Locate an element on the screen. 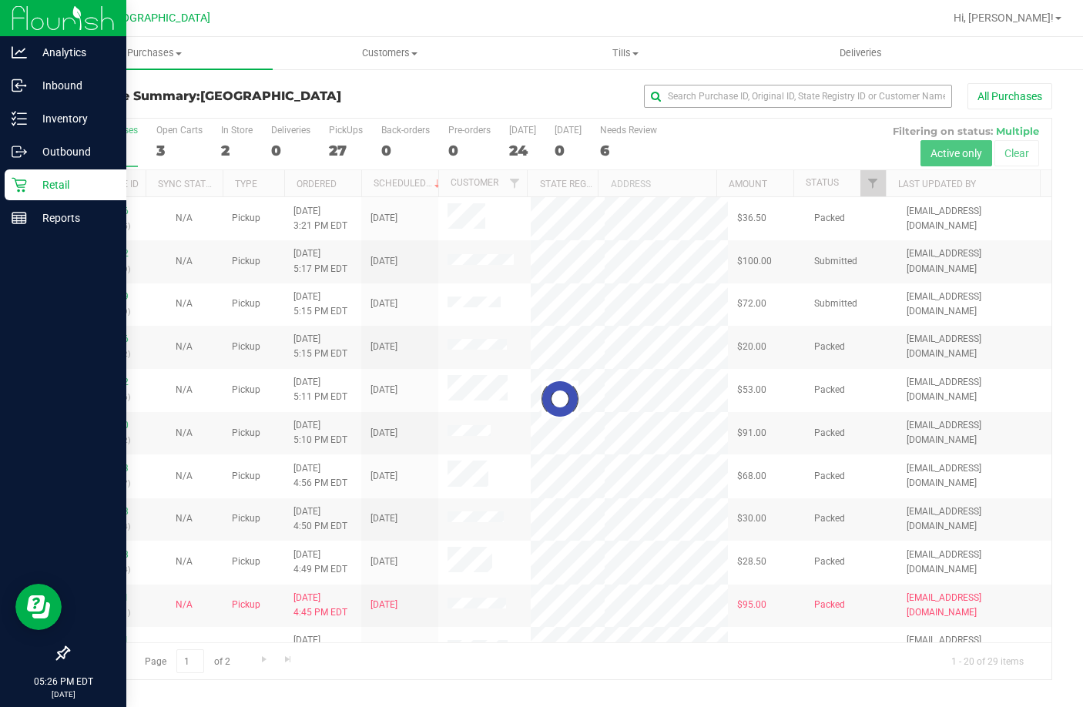  a: Tills is located at coordinates (625, 53).